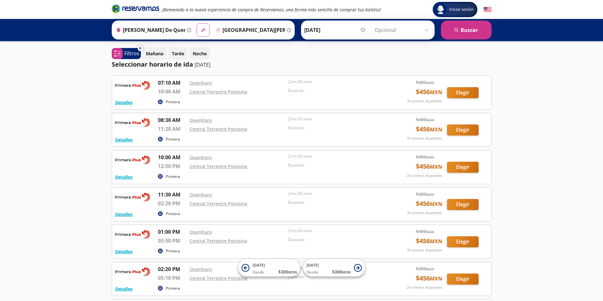 This screenshot has width=603, height=301. I want to click on span: Iniciar sesión, so click(461, 9).